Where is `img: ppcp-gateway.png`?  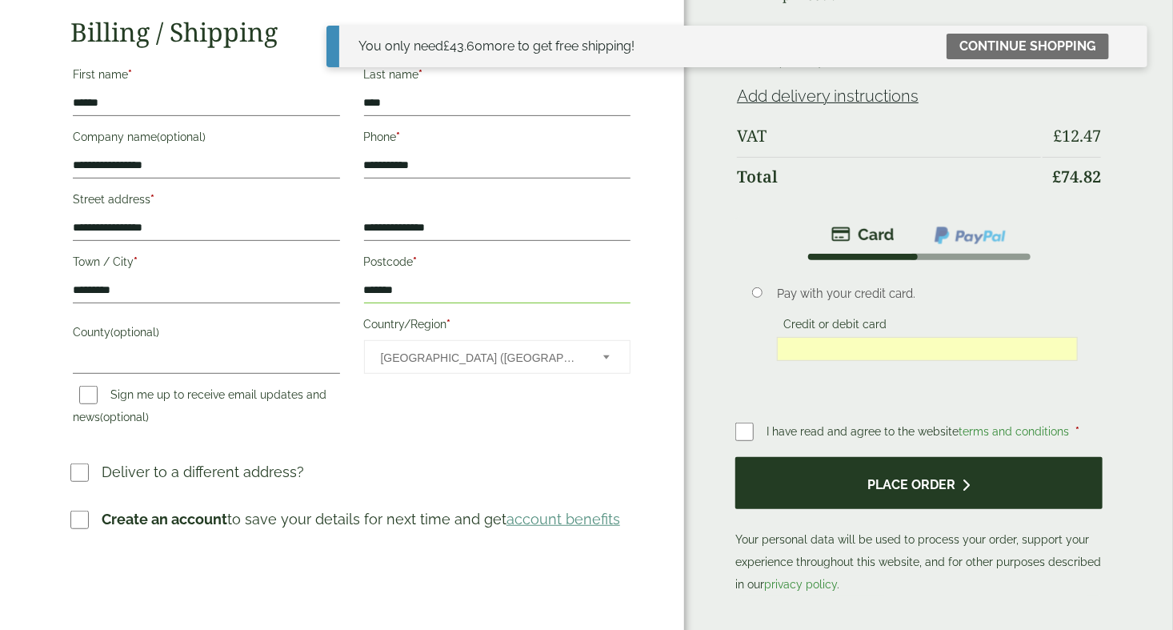 img: ppcp-gateway.png is located at coordinates (970, 235).